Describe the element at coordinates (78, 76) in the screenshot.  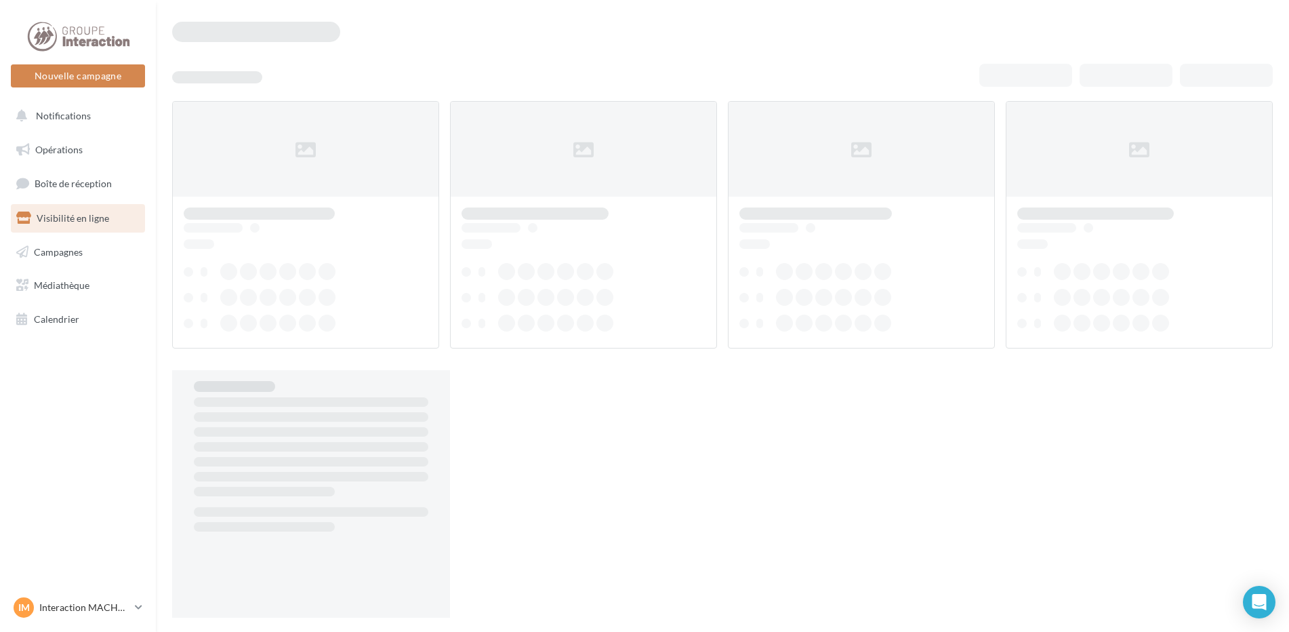
I see `button: Nouvelle campagne` at that location.